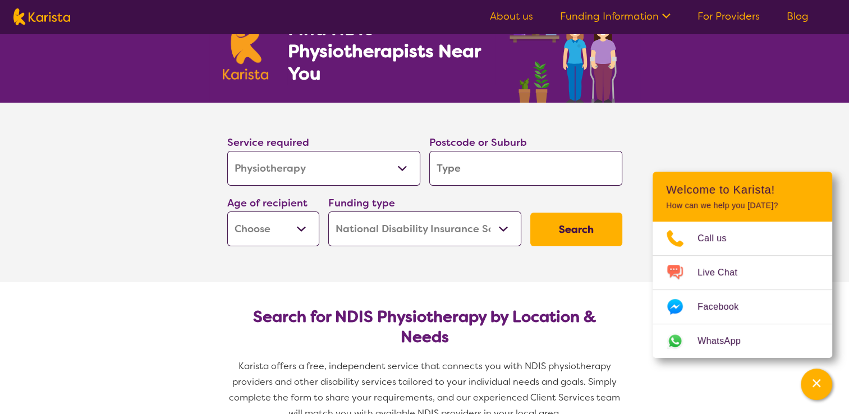 The height and width of the screenshot is (414, 849). Describe the element at coordinates (724, 273) in the screenshot. I see `span: Live Chat` at that location.